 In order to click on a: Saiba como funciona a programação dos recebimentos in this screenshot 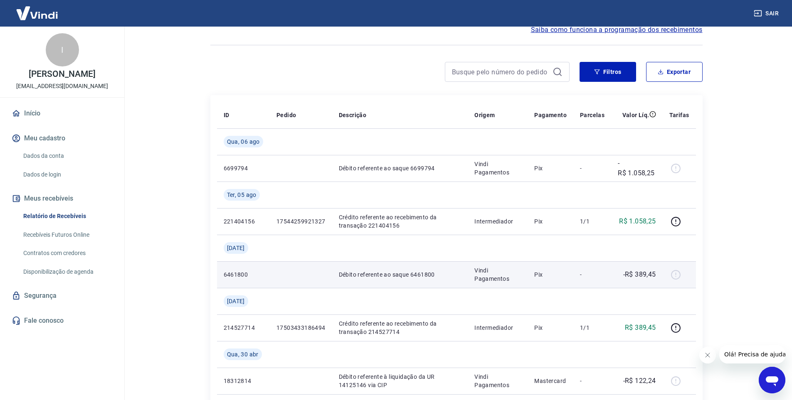, I will do `click(616, 30)`.